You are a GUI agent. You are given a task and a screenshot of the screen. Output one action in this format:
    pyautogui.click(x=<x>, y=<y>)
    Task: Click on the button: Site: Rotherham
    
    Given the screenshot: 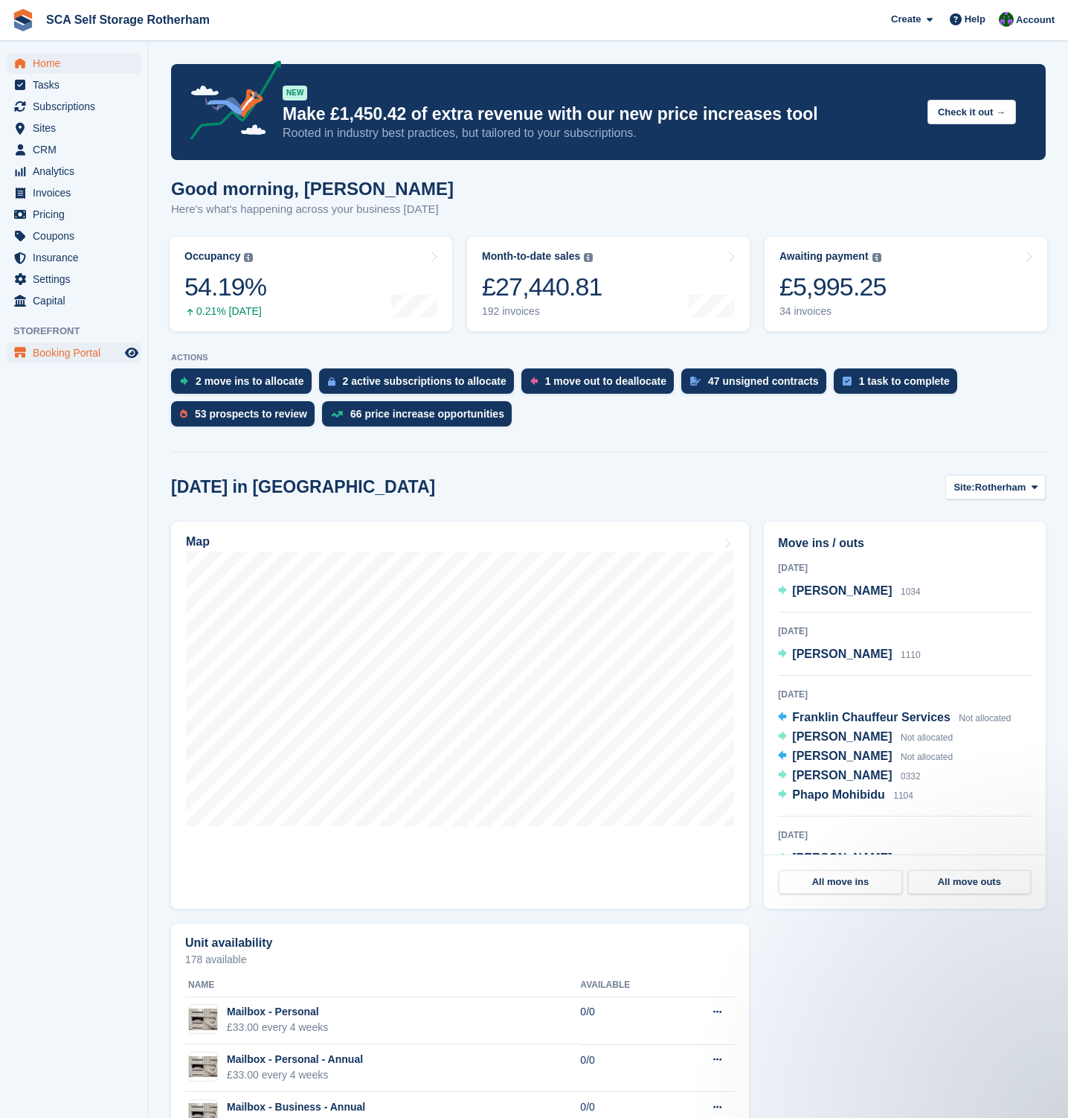 What is the action you would take?
    pyautogui.click(x=996, y=487)
    